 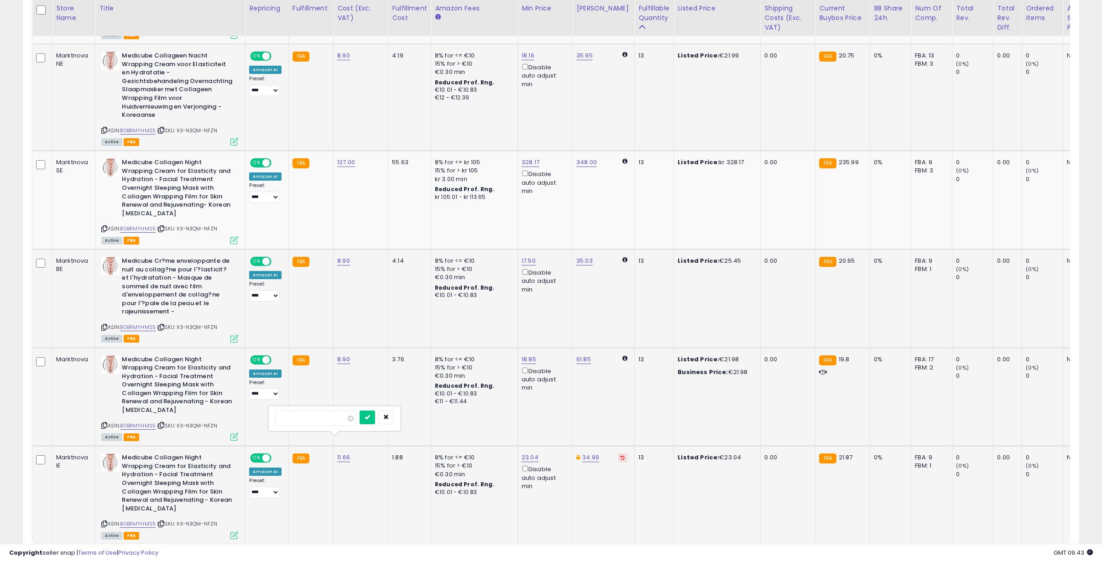 What do you see at coordinates (138, 553) in the screenshot?
I see `a: Privacy Policy` at bounding box center [138, 553].